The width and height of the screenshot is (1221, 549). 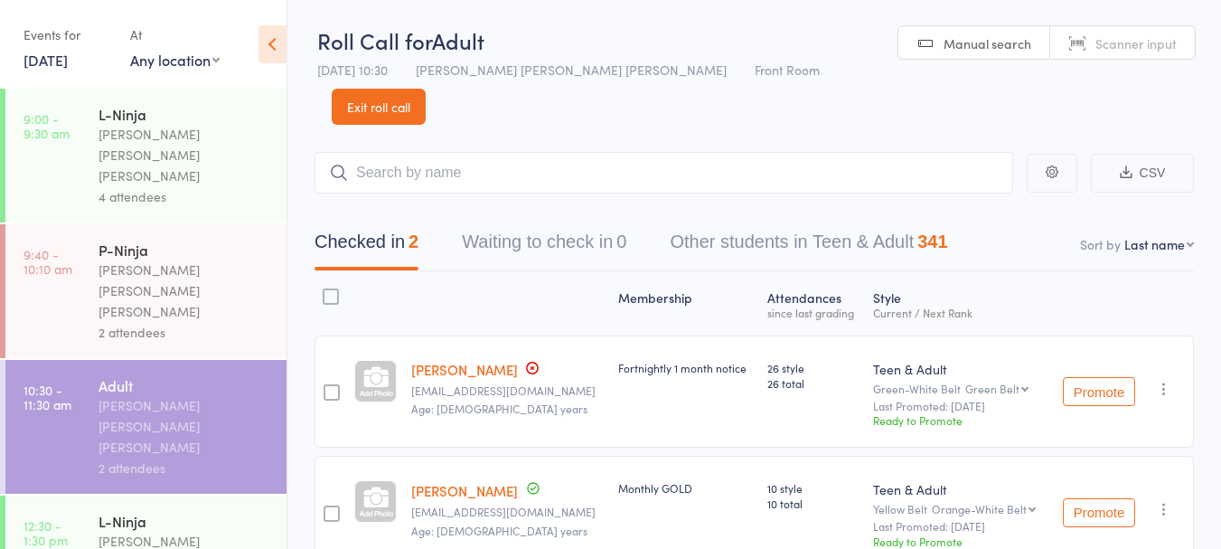 I want to click on button: Checked in2, so click(x=366, y=246).